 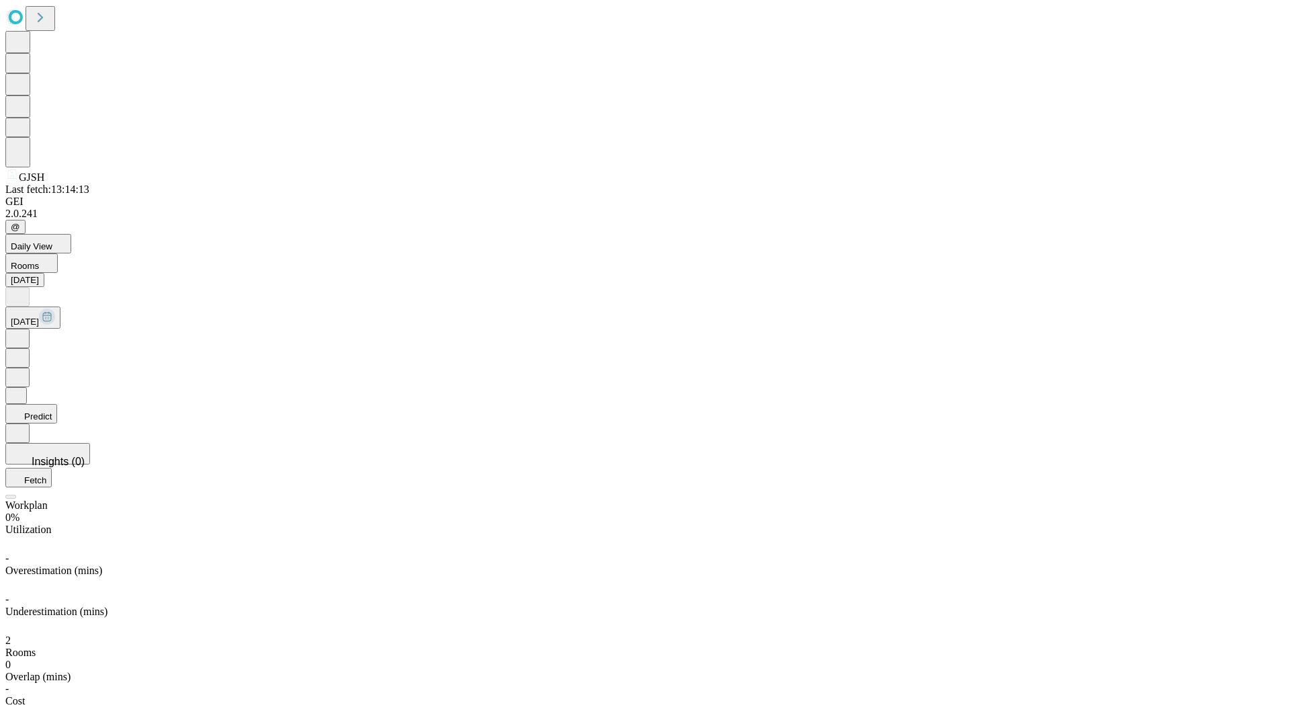 What do you see at coordinates (645, 202) in the screenshot?
I see `div: GEI` at bounding box center [645, 202].